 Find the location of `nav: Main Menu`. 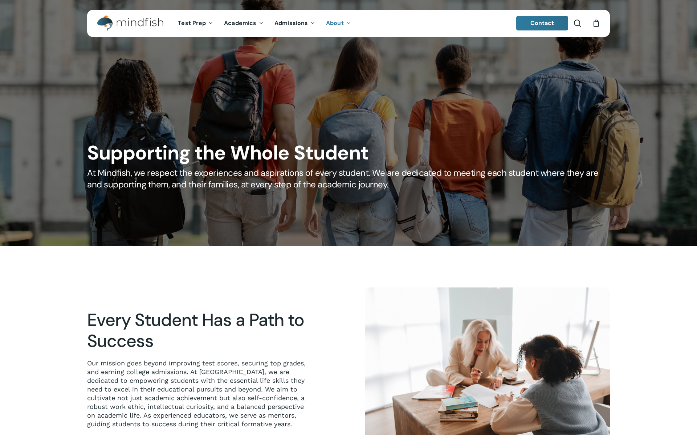

nav: Main Menu is located at coordinates (264, 23).